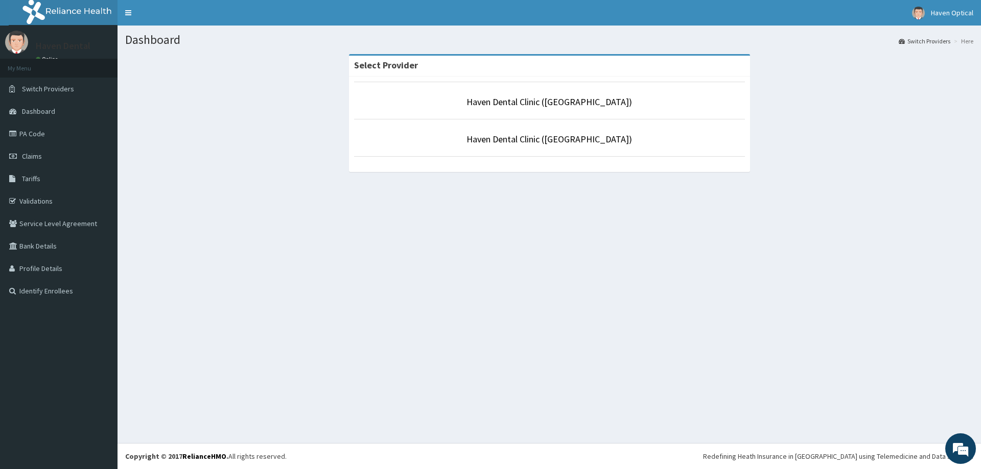 The image size is (981, 469). What do you see at coordinates (63, 46) in the screenshot?
I see `p: Haven Dental` at bounding box center [63, 46].